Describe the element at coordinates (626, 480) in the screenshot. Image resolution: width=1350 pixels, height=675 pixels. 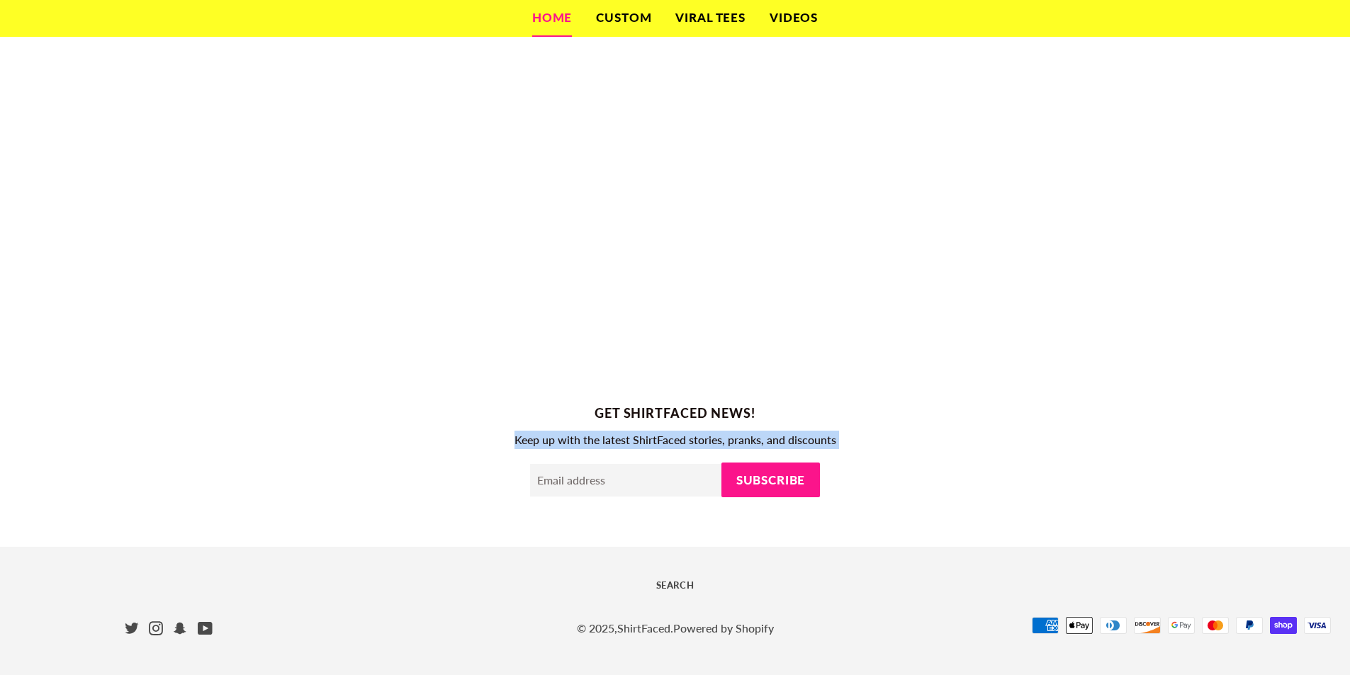
I see `input: Email address` at that location.